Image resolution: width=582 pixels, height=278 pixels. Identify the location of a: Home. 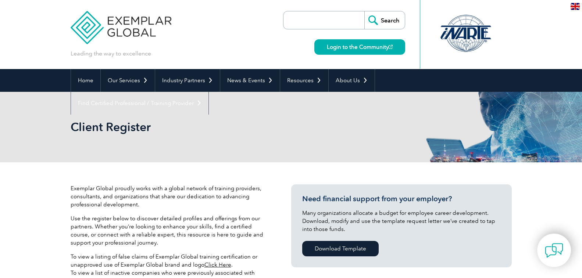
(86, 81).